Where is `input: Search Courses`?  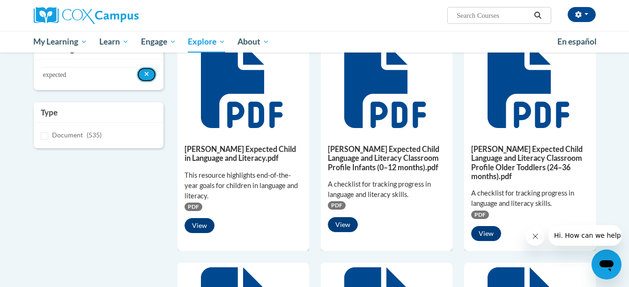
input: Search Courses is located at coordinates (493, 15).